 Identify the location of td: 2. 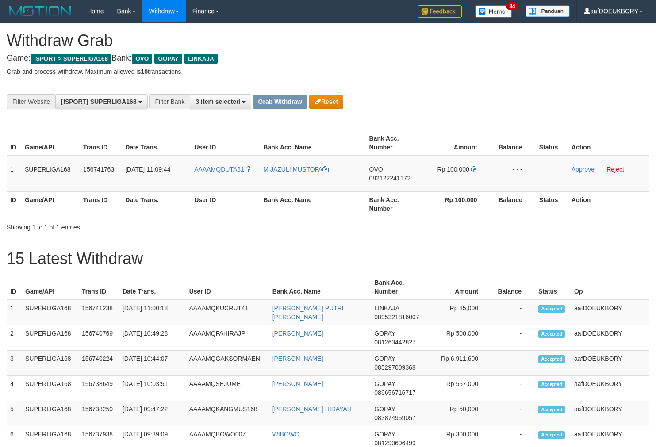
(14, 338).